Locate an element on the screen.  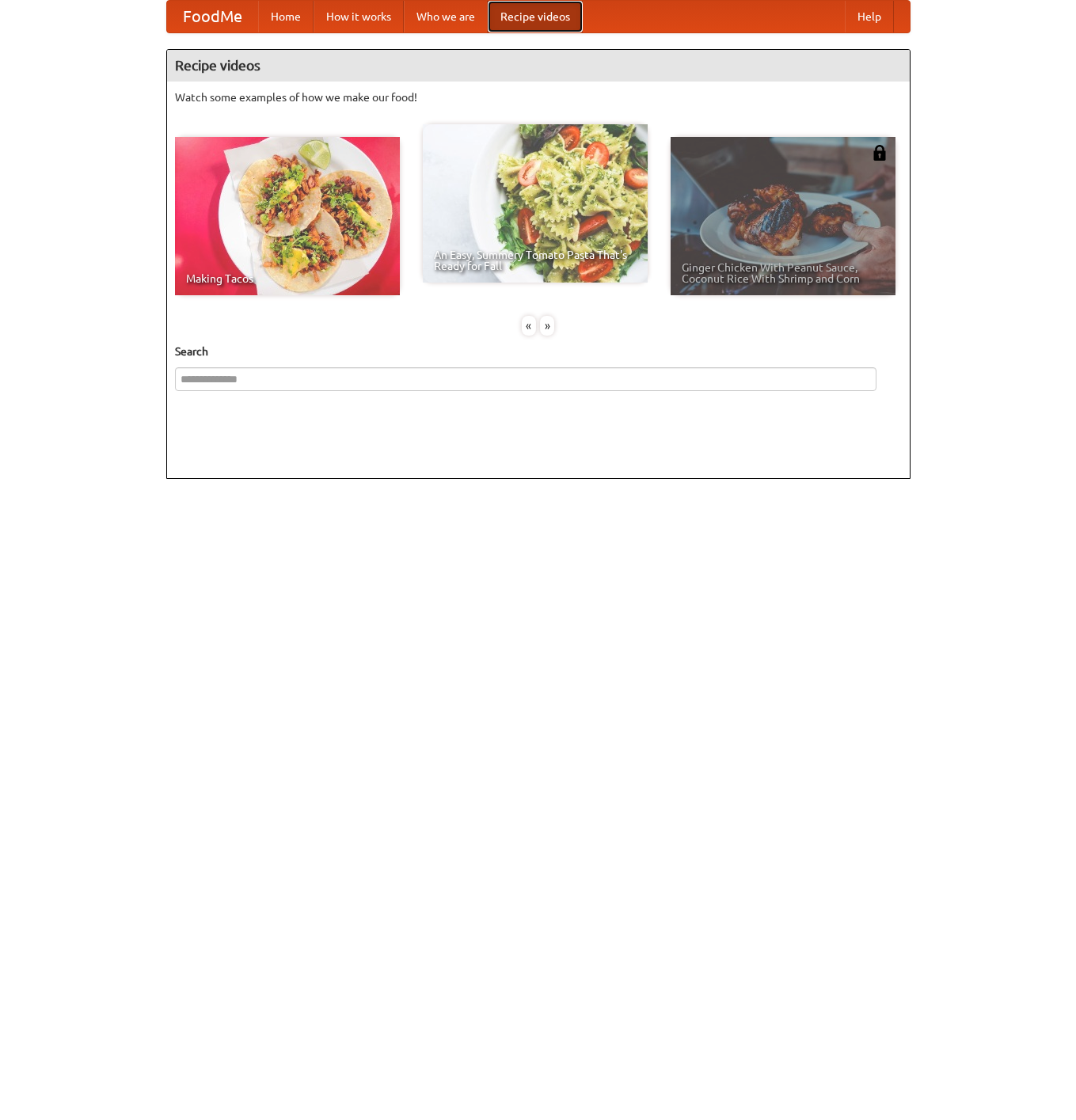
p: Watch some examples of how we make our food! is located at coordinates (538, 97).